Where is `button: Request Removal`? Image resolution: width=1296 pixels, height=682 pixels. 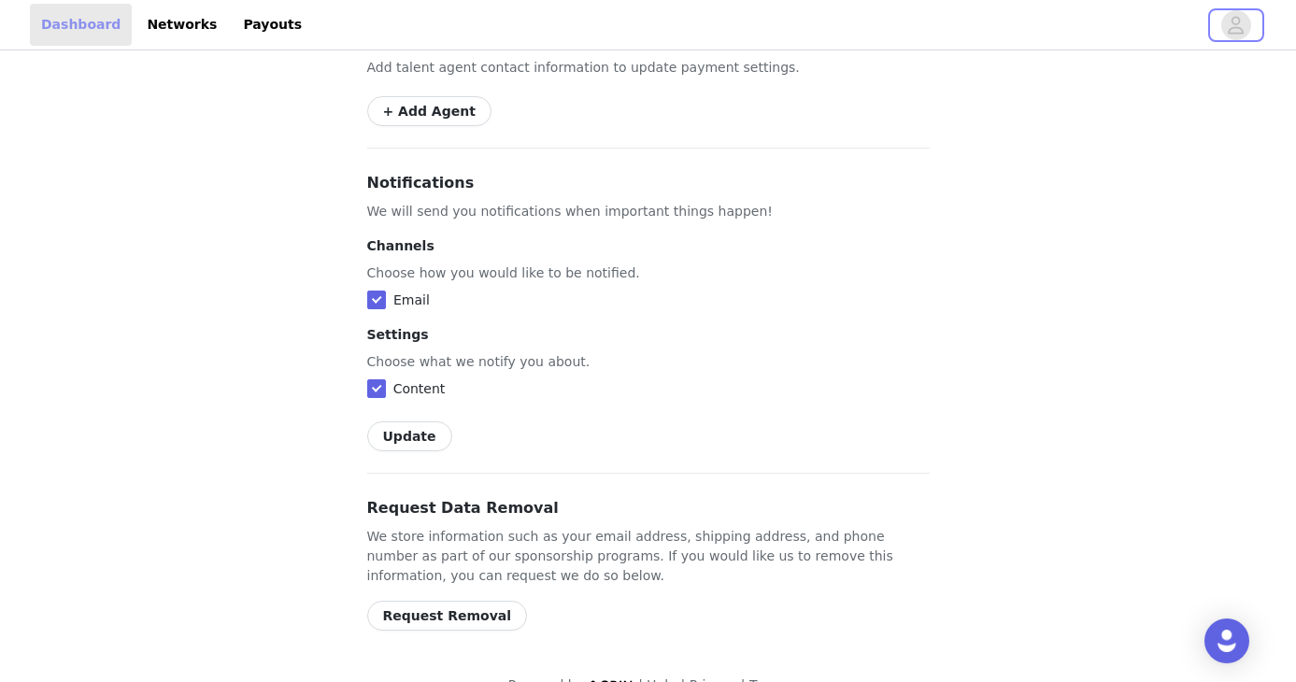 button: Request Removal is located at coordinates (448, 616).